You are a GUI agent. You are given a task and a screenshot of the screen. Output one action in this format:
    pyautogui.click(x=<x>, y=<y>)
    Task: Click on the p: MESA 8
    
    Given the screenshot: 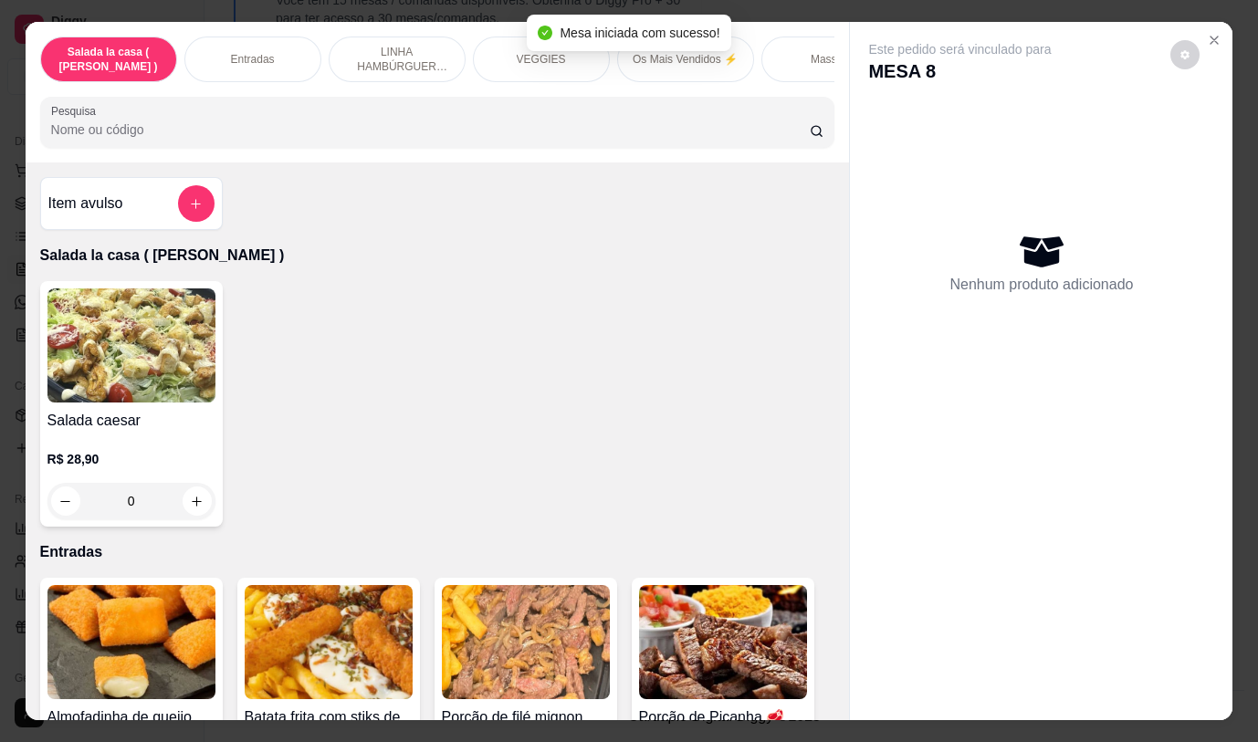 What is the action you would take?
    pyautogui.click(x=959, y=71)
    